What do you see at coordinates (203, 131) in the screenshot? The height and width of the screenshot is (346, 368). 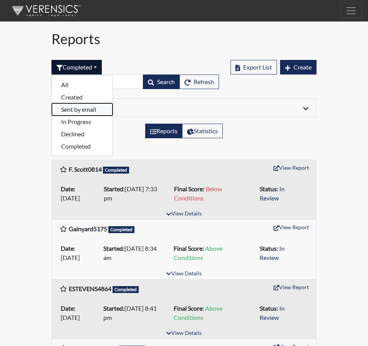 I see `label: View statistics about completed interviews` at bounding box center [203, 131].